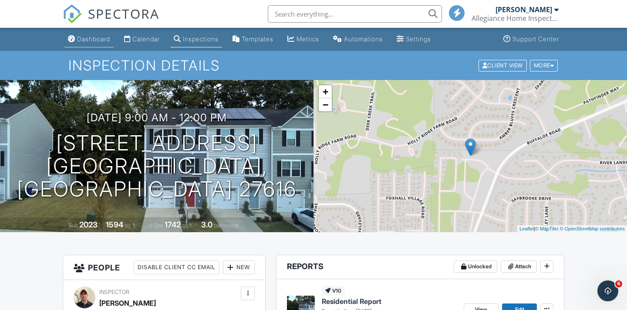 This screenshot has height=310, width=627. Describe the element at coordinates (196, 39) in the screenshot. I see `a: Inspections` at that location.